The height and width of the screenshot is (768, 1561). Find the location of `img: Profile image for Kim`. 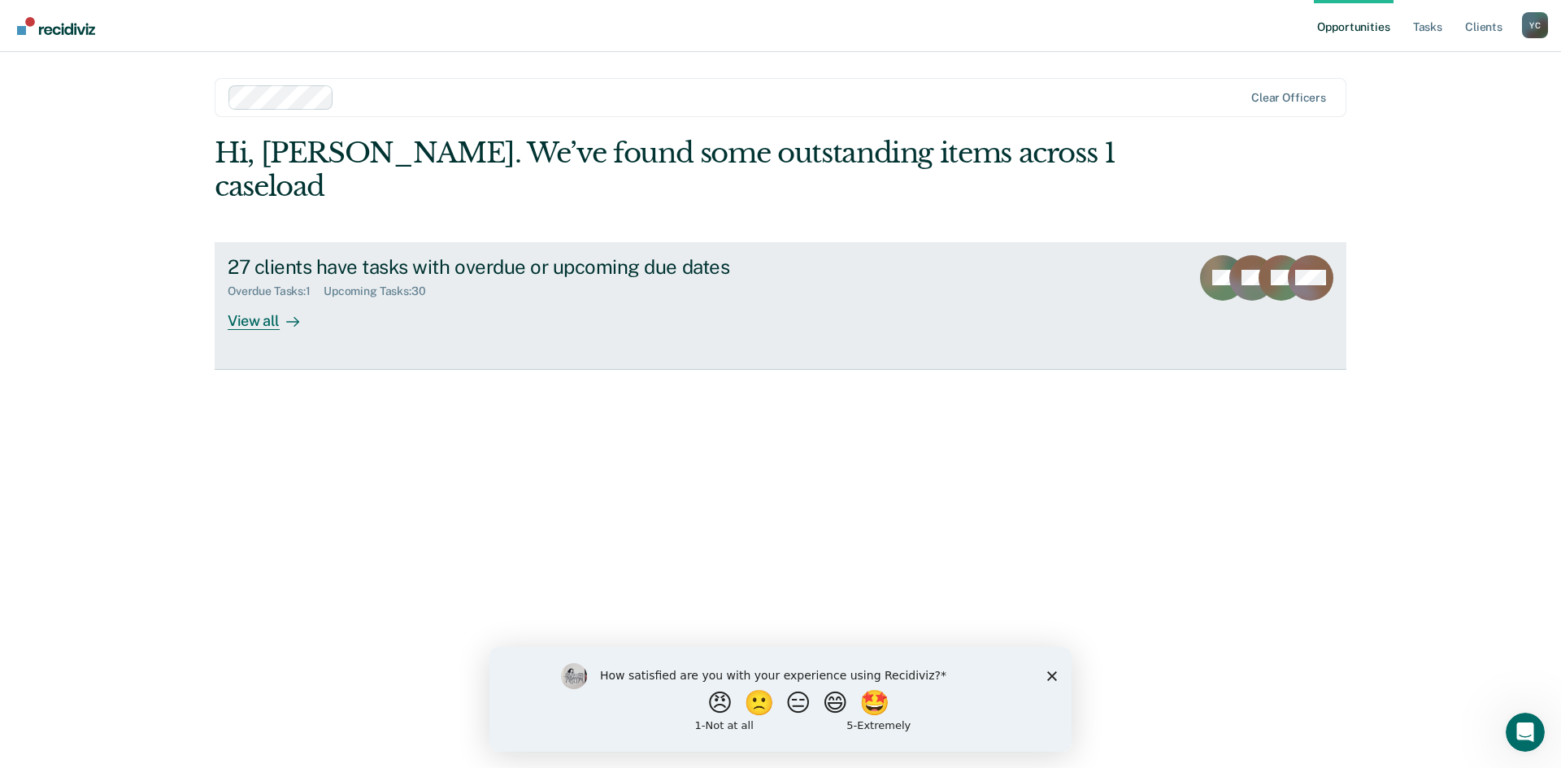

img: Profile image for Kim is located at coordinates (85, 29).